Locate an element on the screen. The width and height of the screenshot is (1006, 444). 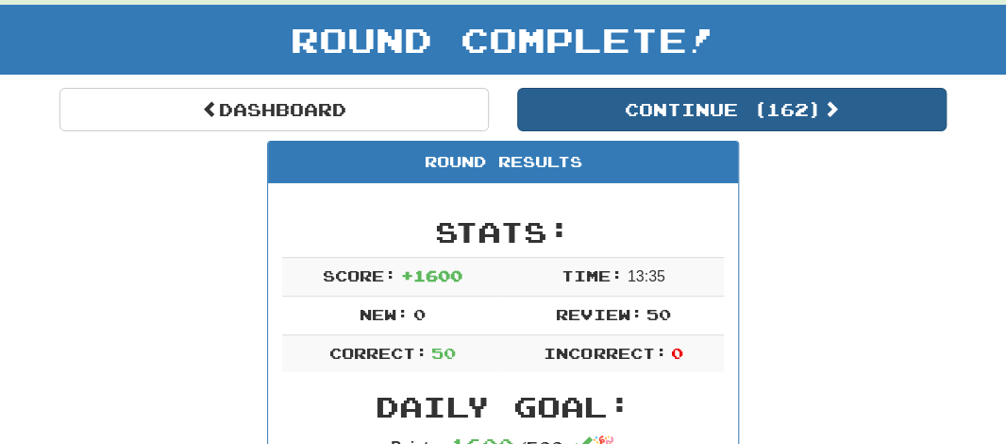
span: Review: is located at coordinates (598, 313).